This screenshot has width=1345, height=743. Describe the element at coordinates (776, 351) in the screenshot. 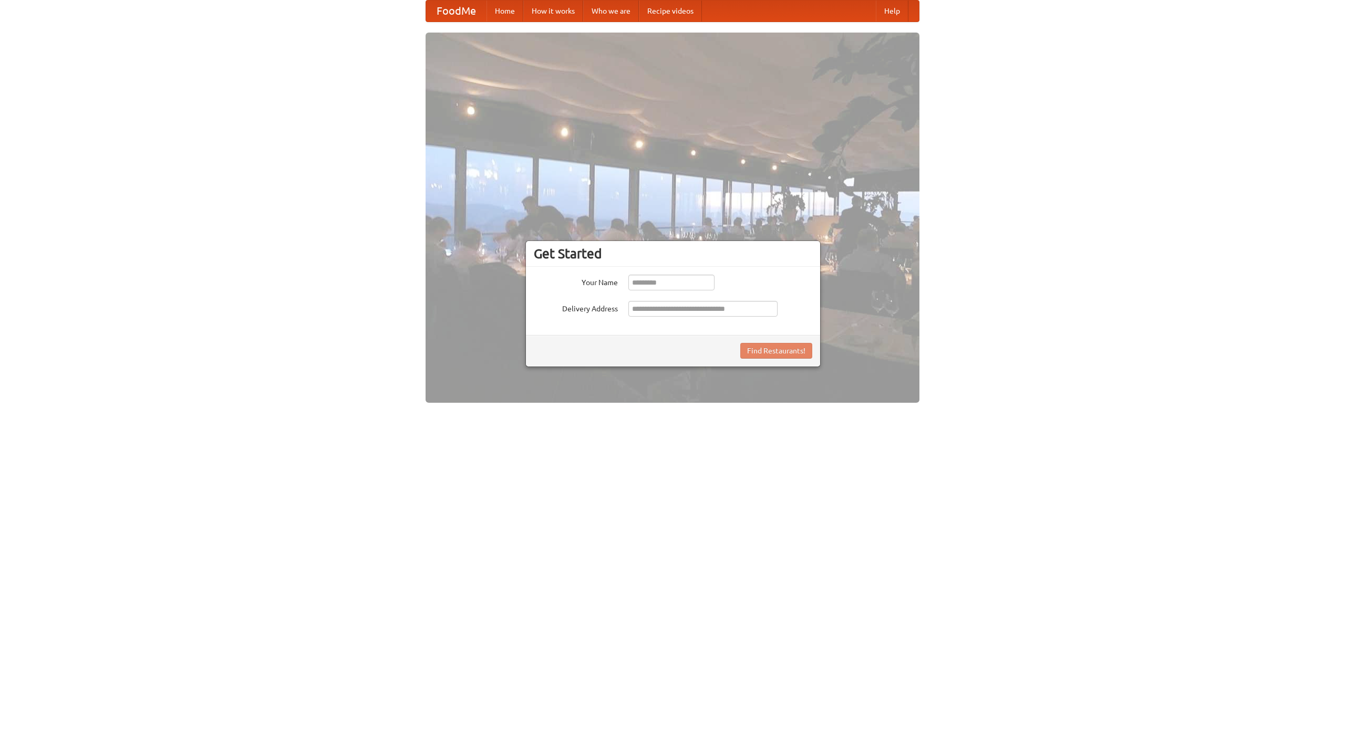

I see `button: Find Restaurants!` at that location.